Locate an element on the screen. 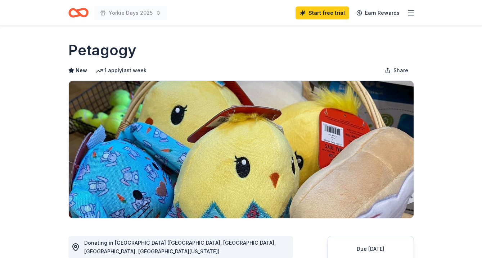 The height and width of the screenshot is (258, 482). button: Yorkie Days 2025 is located at coordinates (131, 13).